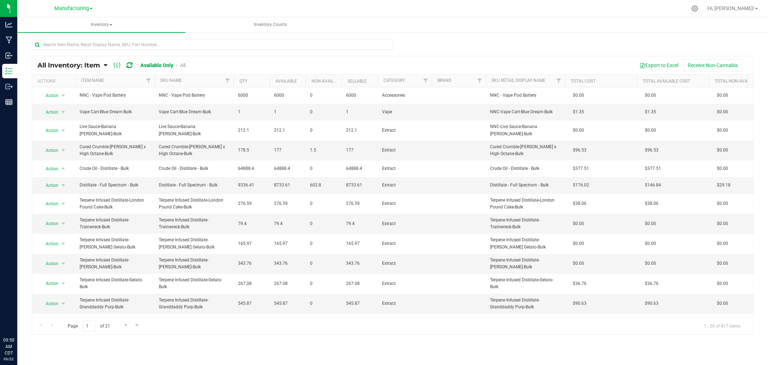  Describe the element at coordinates (357, 81) in the screenshot. I see `a: Sellable` at that location.